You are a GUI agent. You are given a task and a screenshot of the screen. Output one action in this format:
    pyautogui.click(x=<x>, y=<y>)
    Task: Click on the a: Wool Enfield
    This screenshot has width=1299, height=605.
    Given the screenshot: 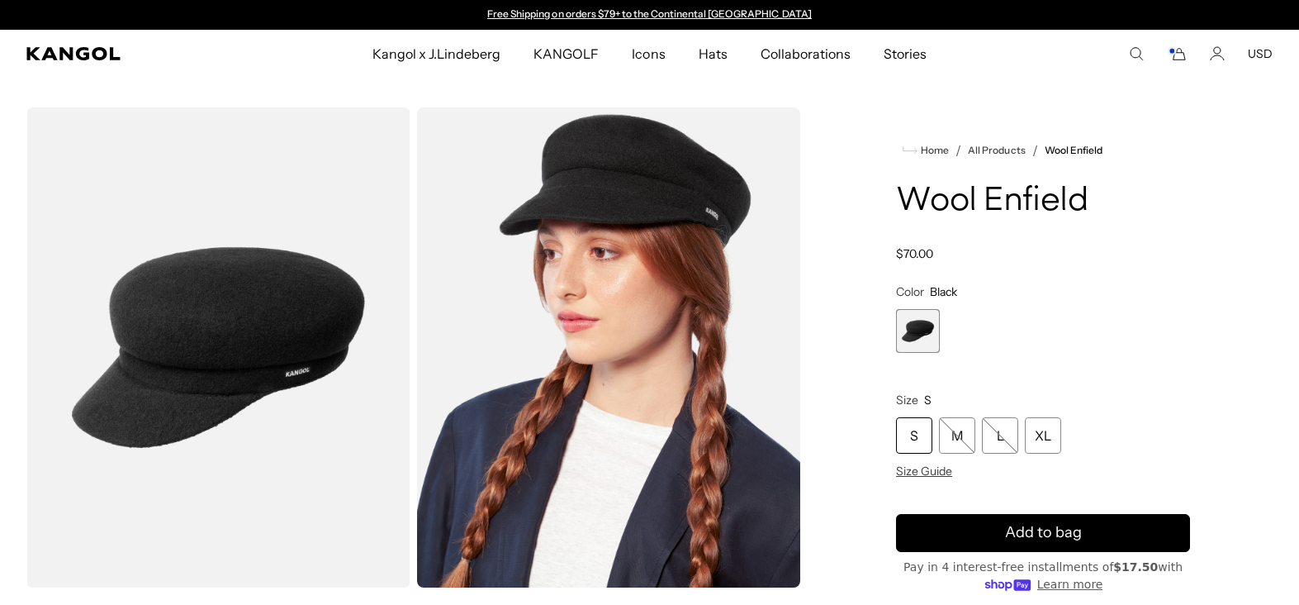 What is the action you would take?
    pyautogui.click(x=1074, y=150)
    